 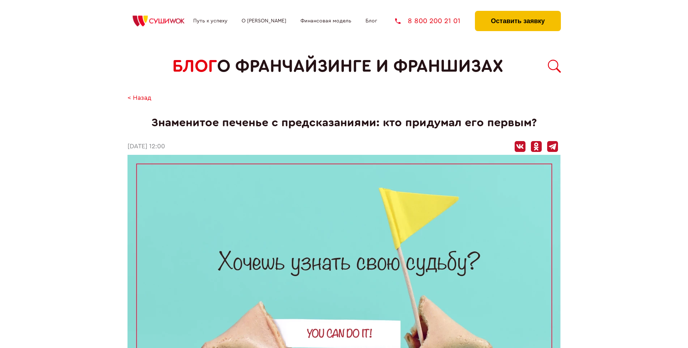 I want to click on span: БЛОГ, so click(x=195, y=66).